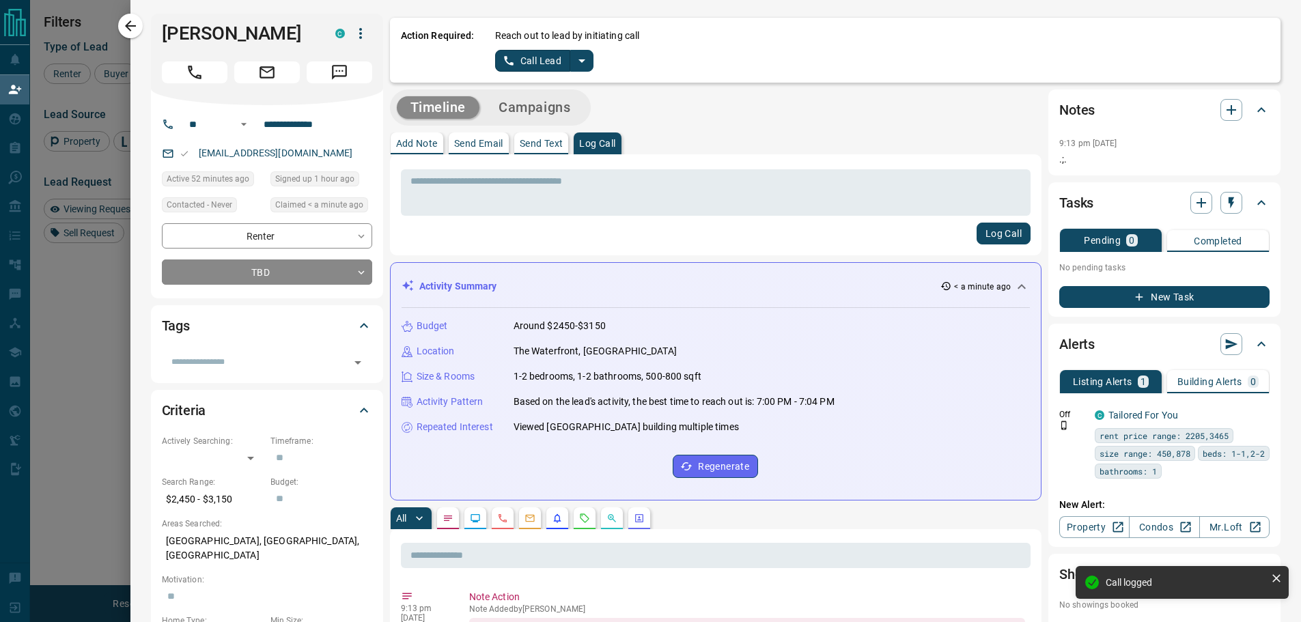 The height and width of the screenshot is (622, 1301). I want to click on p: Note Action, so click(747, 597).